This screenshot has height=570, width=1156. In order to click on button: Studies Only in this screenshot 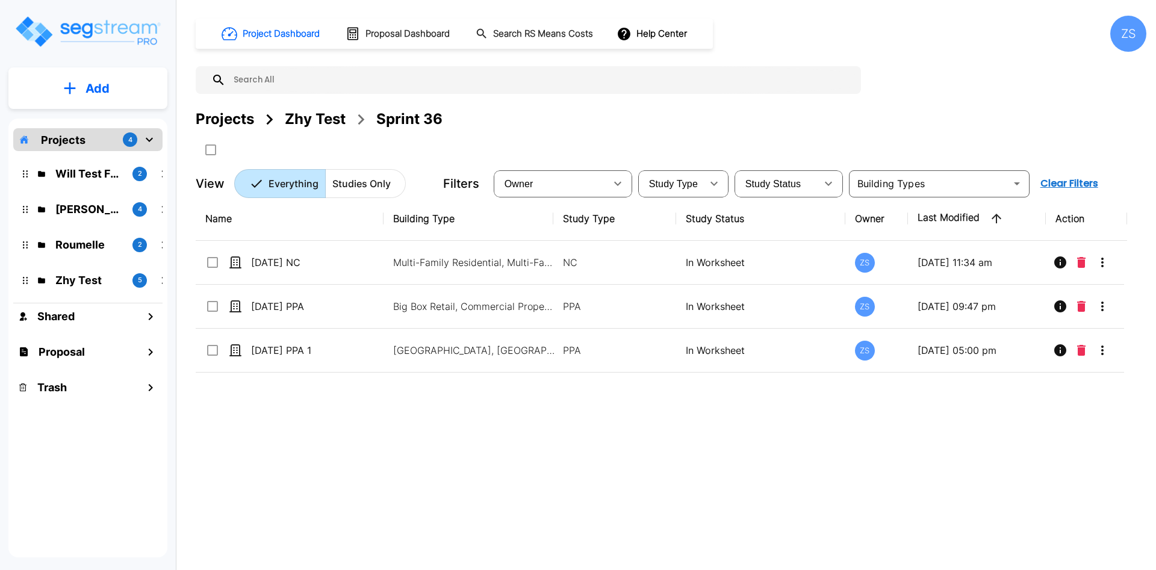, I will do `click(365, 184)`.